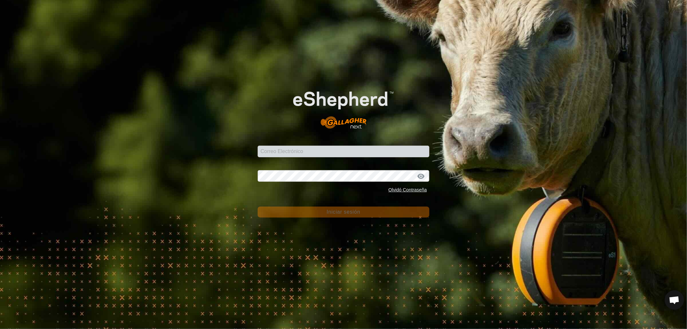  What do you see at coordinates (343, 211) in the screenshot?
I see `font: Iniciar sesión` at bounding box center [343, 211].